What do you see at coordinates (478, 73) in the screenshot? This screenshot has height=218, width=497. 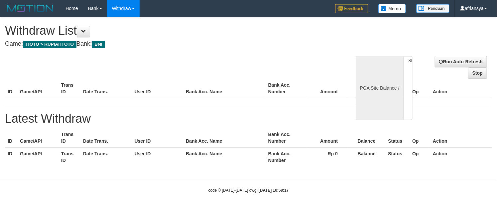 I see `a: Stop` at bounding box center [478, 73].